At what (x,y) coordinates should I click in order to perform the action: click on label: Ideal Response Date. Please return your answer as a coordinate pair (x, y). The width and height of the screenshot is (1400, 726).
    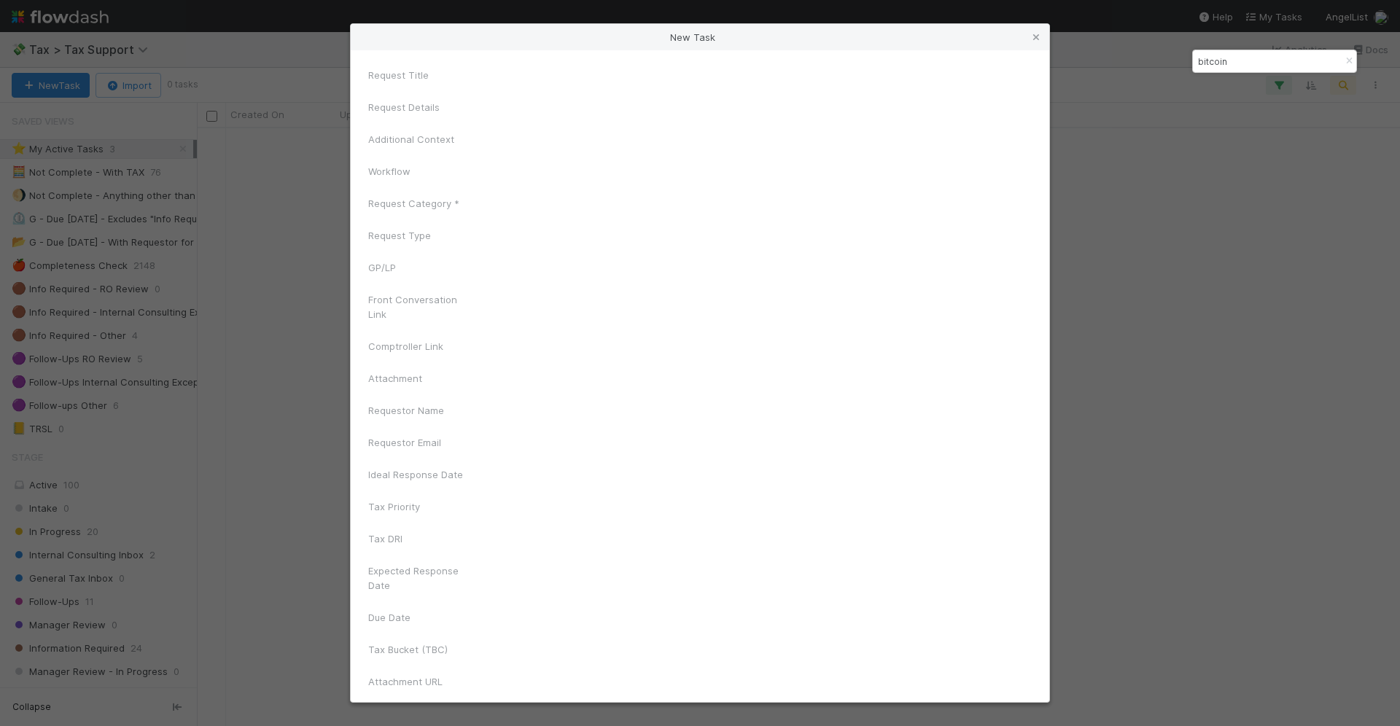
    Looking at the image, I should click on (416, 475).